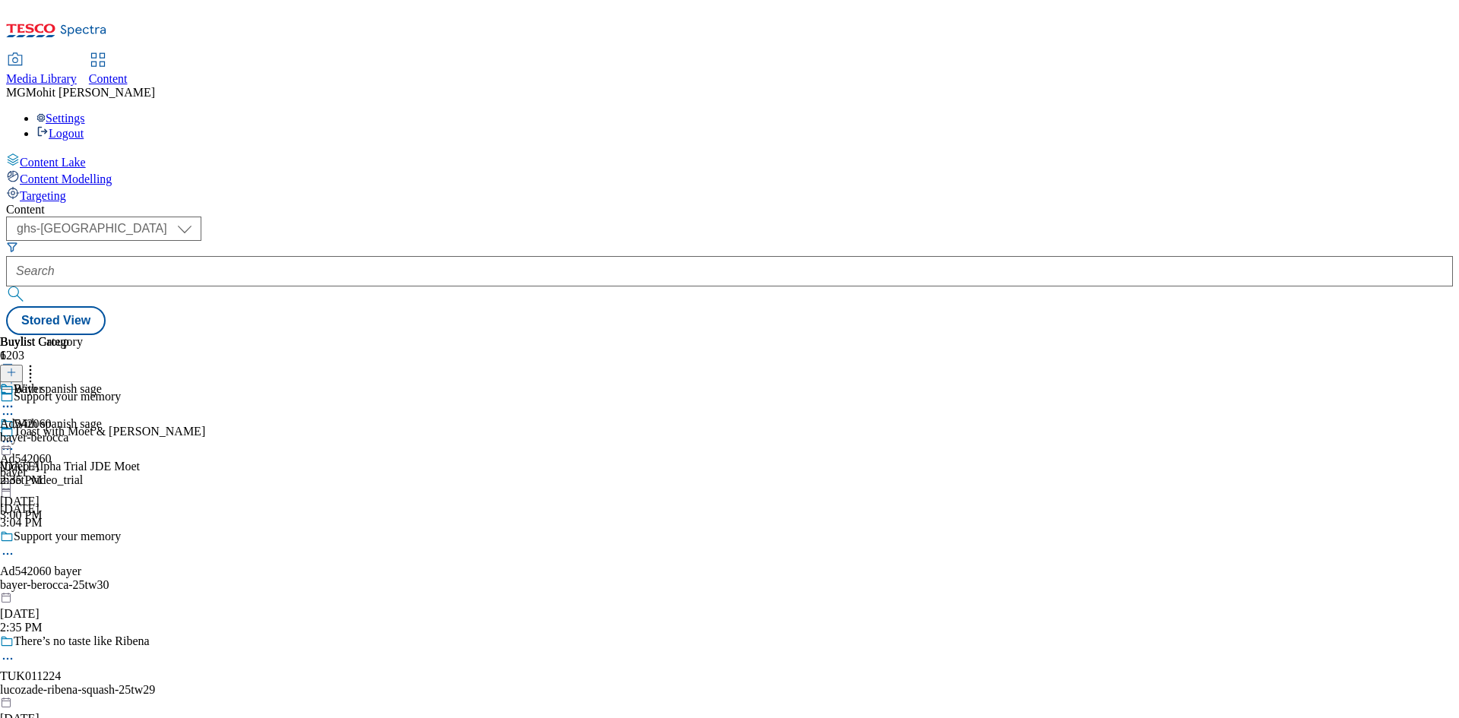 This screenshot has width=1459, height=718. I want to click on div: Support your memory, so click(67, 536).